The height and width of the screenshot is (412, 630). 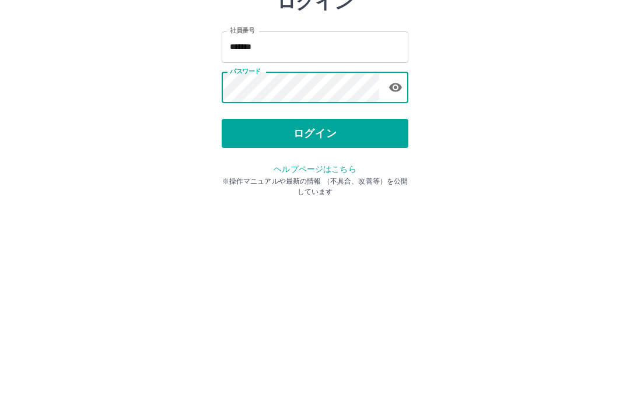 I want to click on p: ※操作マニュアルや最新の情報 （不具合、改善等）を公開しています, so click(x=315, y=269).